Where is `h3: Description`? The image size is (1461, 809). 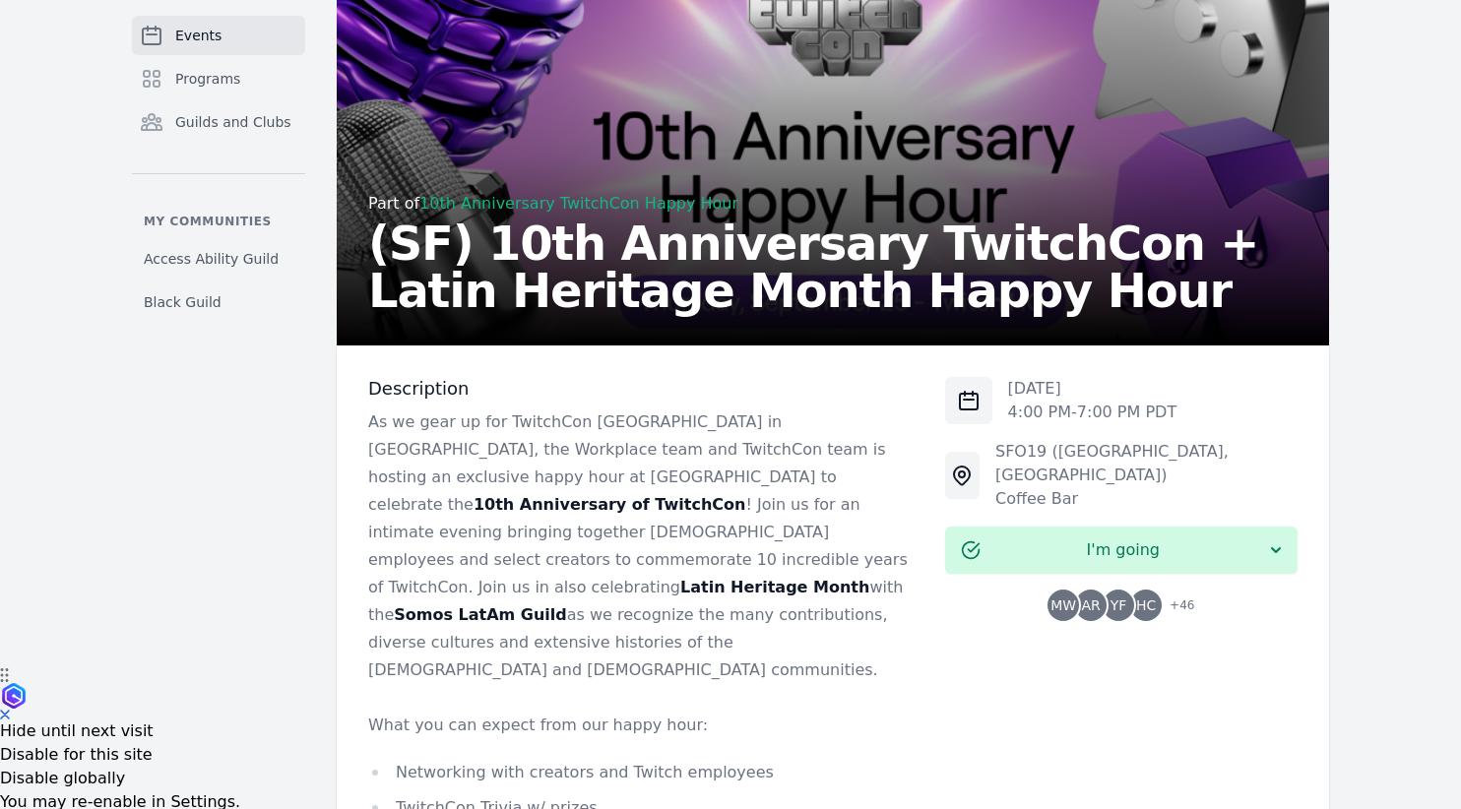
h3: Description is located at coordinates (641, 389).